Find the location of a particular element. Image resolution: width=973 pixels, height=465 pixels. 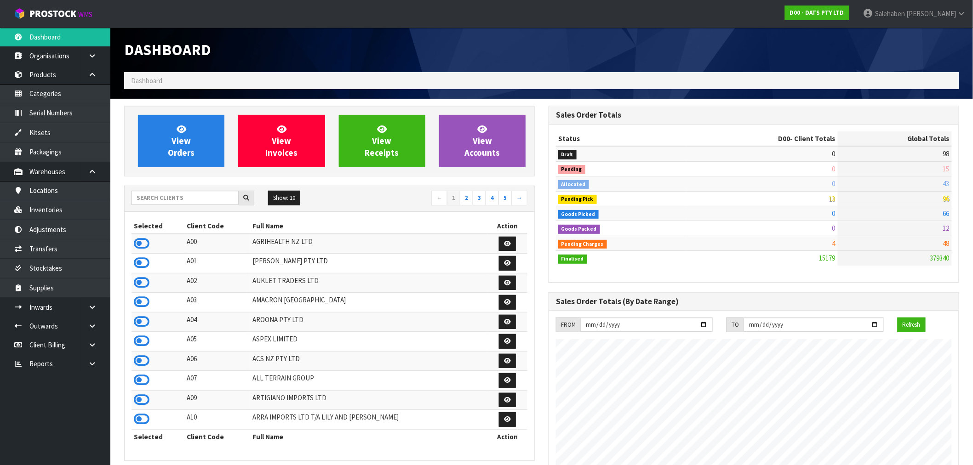

td: ASPEX LIMITED is located at coordinates (369, 342).